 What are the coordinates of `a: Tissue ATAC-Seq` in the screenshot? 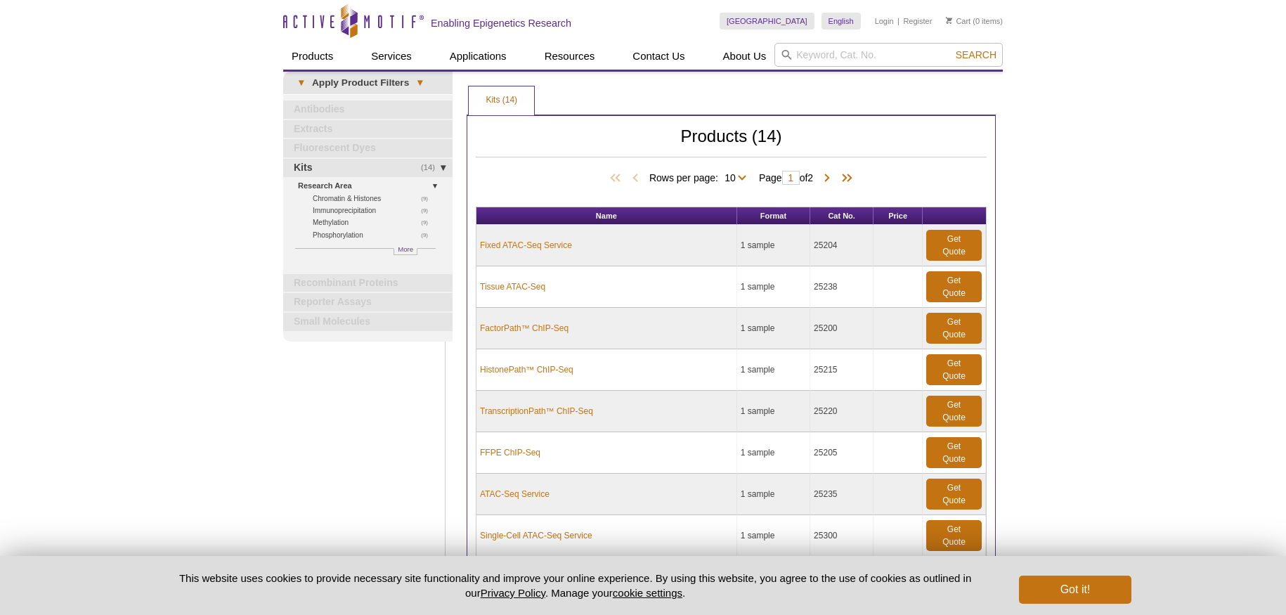 It's located at (512, 287).